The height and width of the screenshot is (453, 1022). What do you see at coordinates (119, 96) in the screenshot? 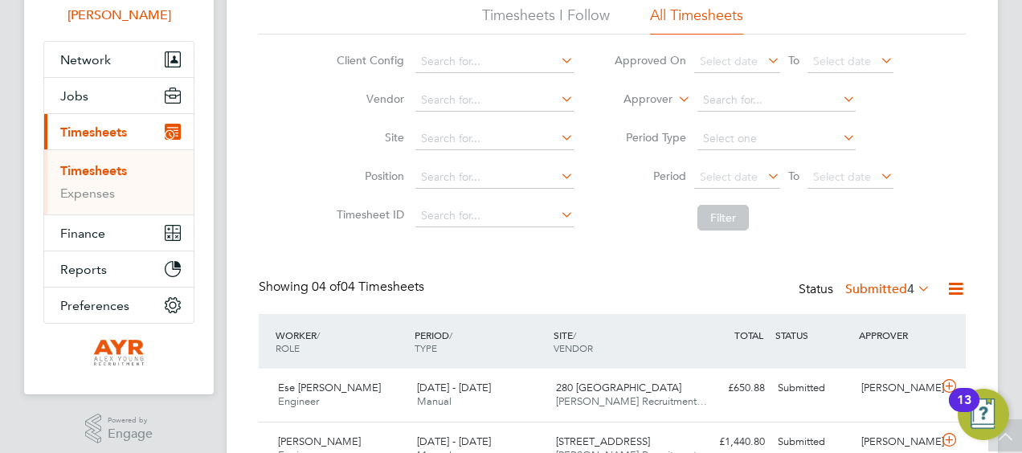
I see `button: Jobs` at bounding box center [119, 96].